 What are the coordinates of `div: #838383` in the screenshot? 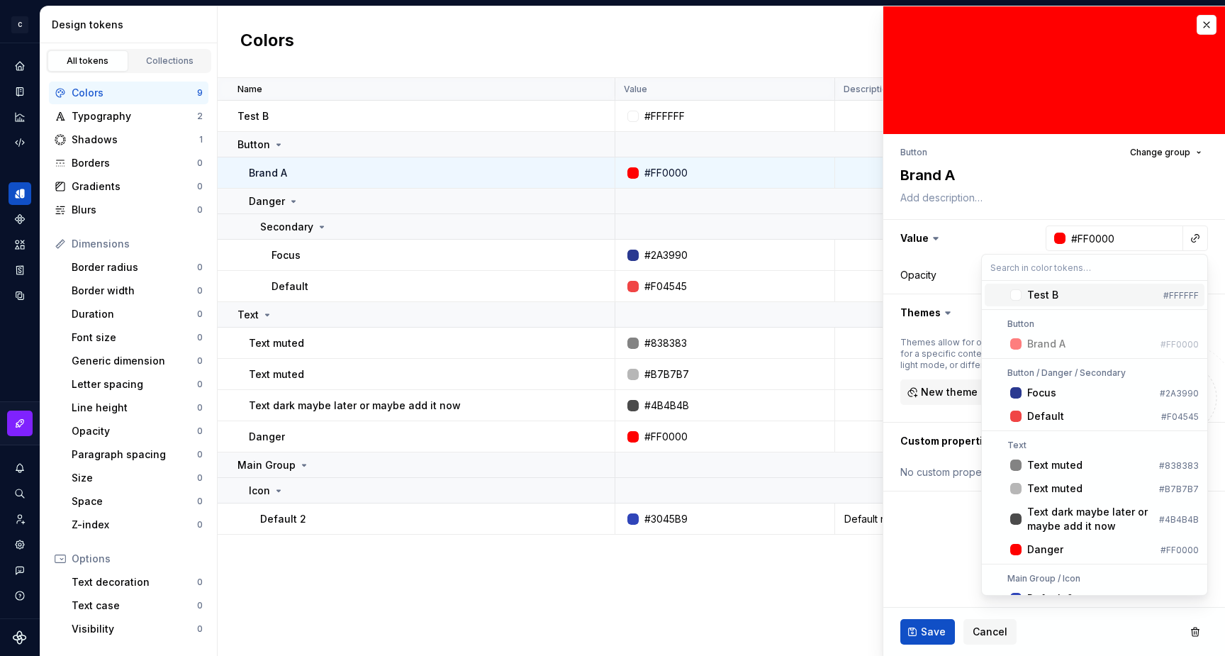 It's located at (1179, 466).